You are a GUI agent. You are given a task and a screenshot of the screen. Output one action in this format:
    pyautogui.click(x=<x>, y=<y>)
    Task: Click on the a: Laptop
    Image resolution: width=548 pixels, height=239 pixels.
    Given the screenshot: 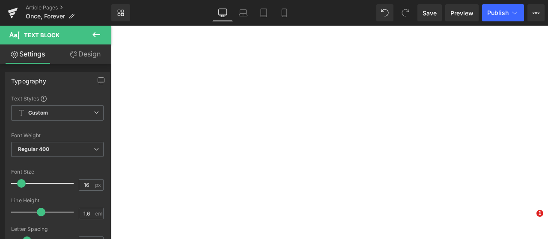 What is the action you would take?
    pyautogui.click(x=243, y=13)
    